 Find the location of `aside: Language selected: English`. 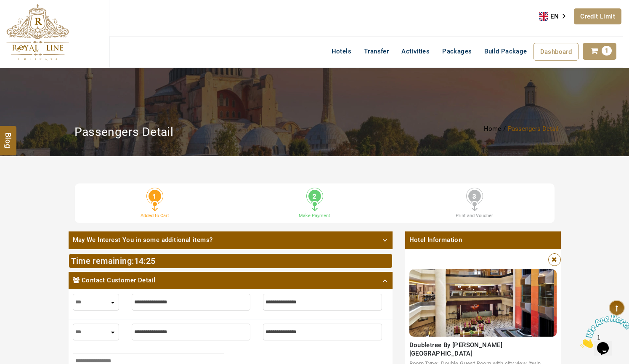

aside: Language selected: English is located at coordinates (555, 16).